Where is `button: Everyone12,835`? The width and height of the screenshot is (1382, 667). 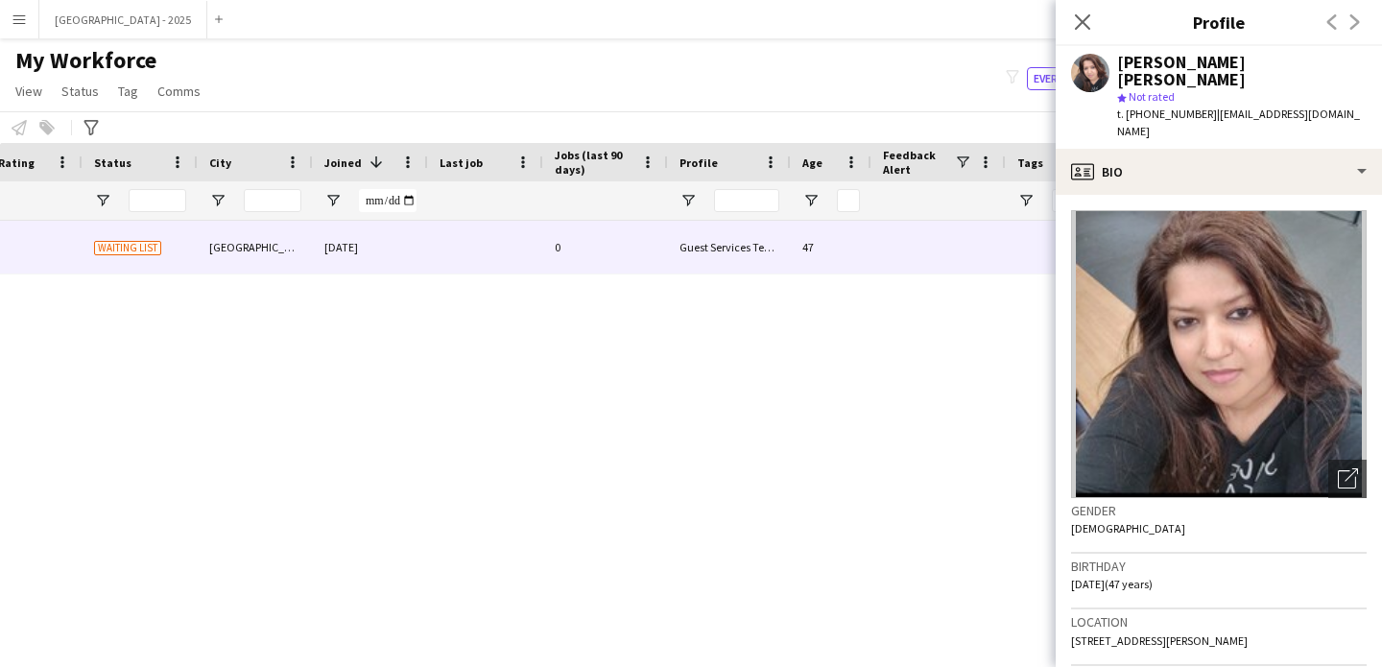
button: Everyone12,835 is located at coordinates (1078, 79).